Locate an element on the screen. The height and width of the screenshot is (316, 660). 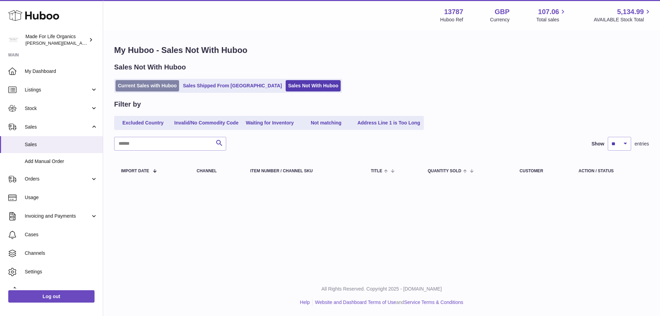
span: Settings is located at coordinates (61, 272).